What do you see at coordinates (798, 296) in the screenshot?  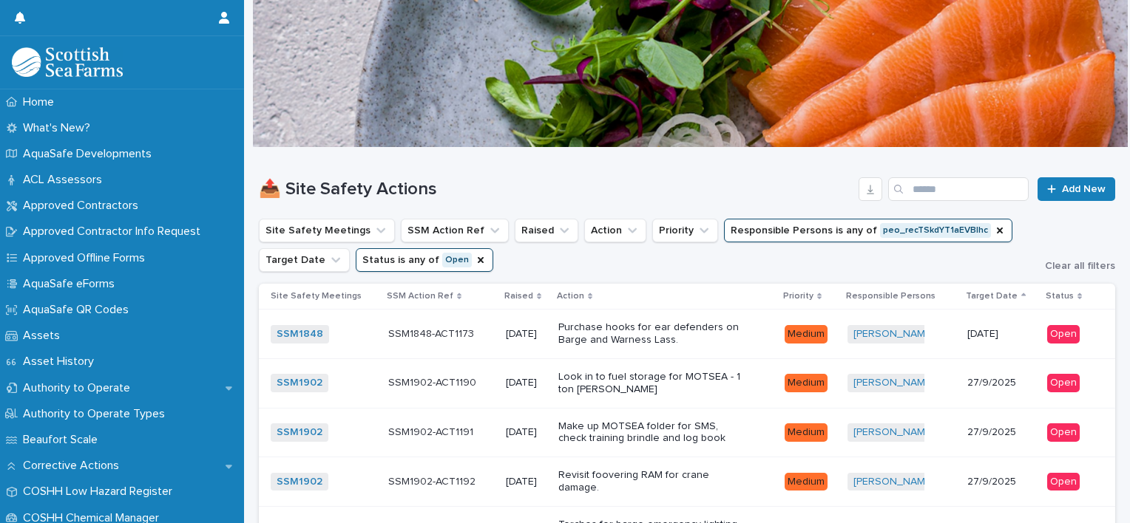 I see `p: Priority` at bounding box center [798, 296].